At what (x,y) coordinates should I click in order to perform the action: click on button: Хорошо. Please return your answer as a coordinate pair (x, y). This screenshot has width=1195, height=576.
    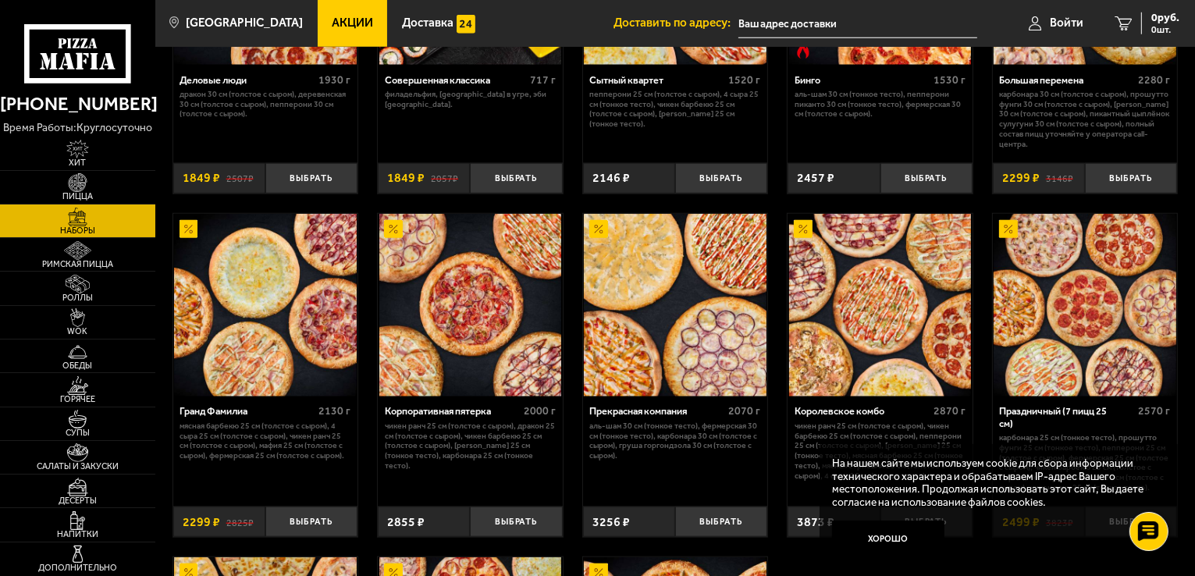
    Looking at the image, I should click on (888, 539).